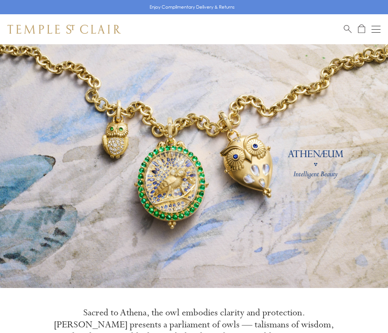 The image size is (388, 333). I want to click on button: Open navigation, so click(376, 29).